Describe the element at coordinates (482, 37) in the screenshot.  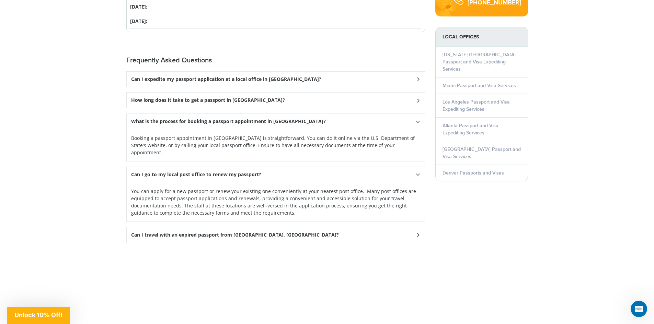
I see `strong: LOCAL OFFICES` at that location.